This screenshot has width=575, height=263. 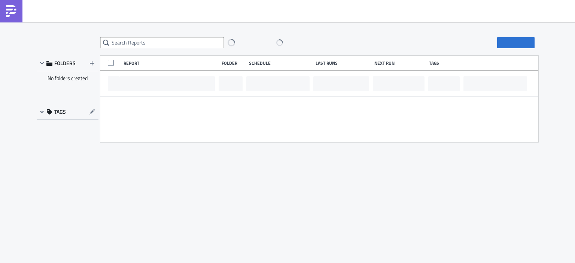 What do you see at coordinates (400, 63) in the screenshot?
I see `div: Next Run` at bounding box center [400, 63].